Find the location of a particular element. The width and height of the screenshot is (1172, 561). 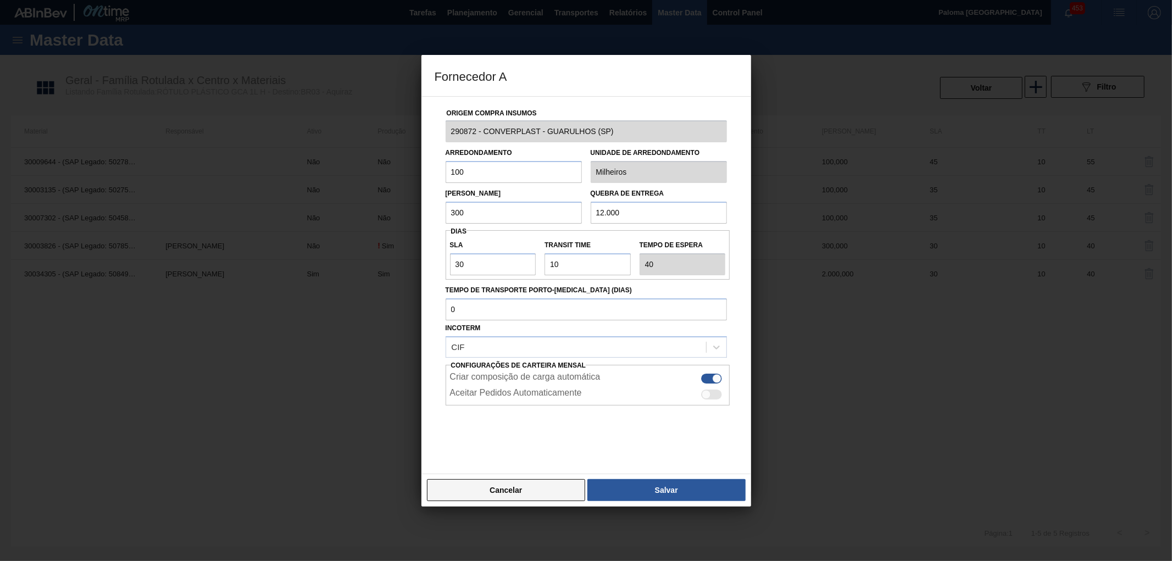

button: Salvar is located at coordinates (666, 490).